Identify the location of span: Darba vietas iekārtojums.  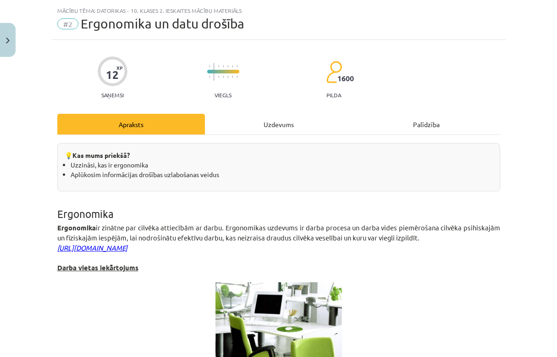
(98, 267).